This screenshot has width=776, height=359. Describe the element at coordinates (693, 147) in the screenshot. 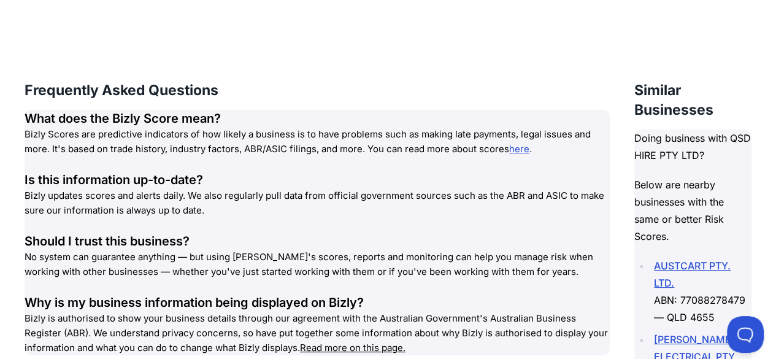

I see `p: Doing business with QSD HIRE PTY LTD?` at that location.